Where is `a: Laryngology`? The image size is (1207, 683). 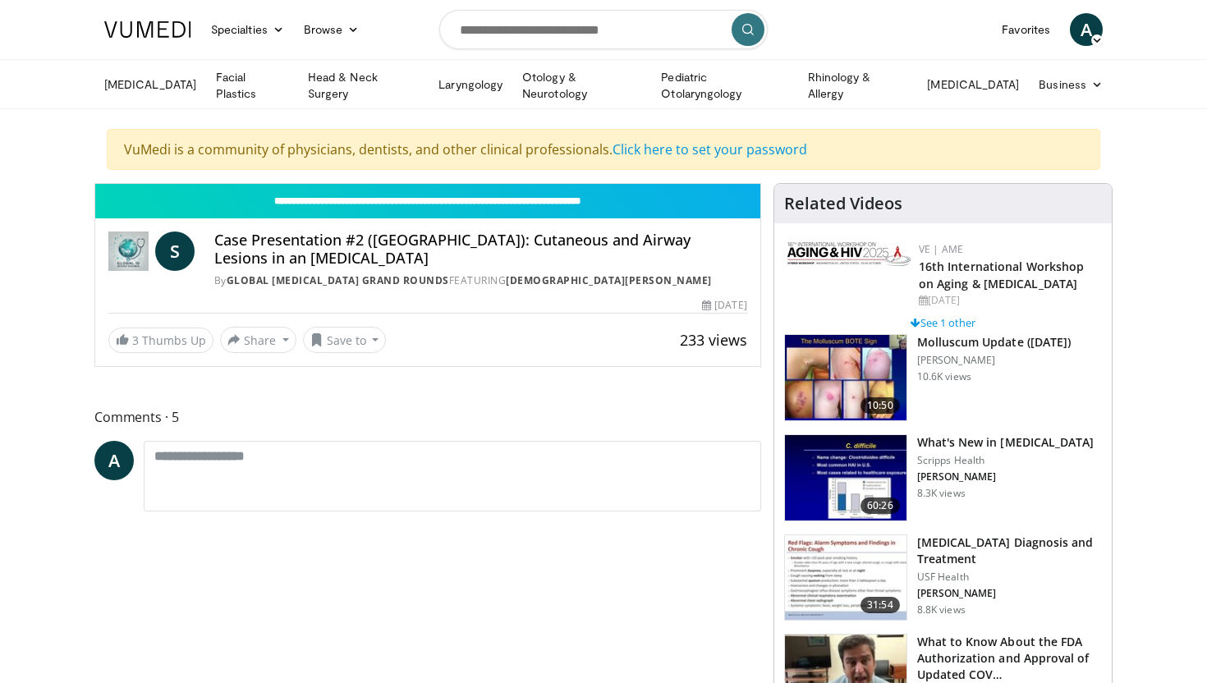
a: Laryngology is located at coordinates (471, 85).